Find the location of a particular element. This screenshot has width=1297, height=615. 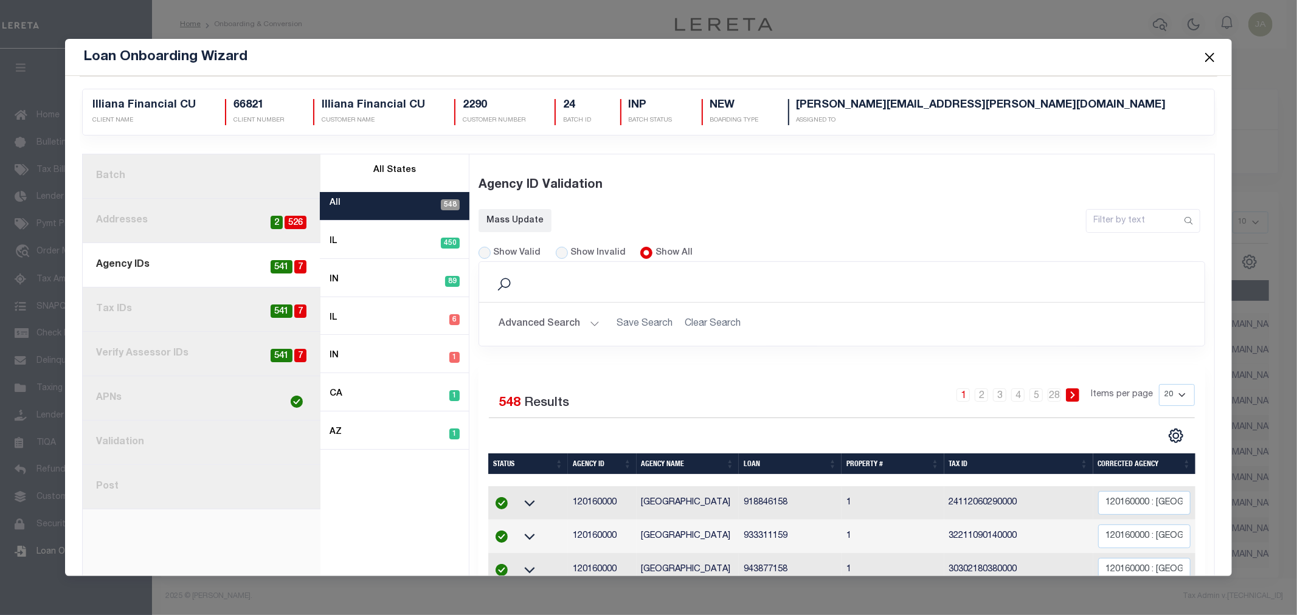

p: CUSTOMER NAME is located at coordinates (373, 120).